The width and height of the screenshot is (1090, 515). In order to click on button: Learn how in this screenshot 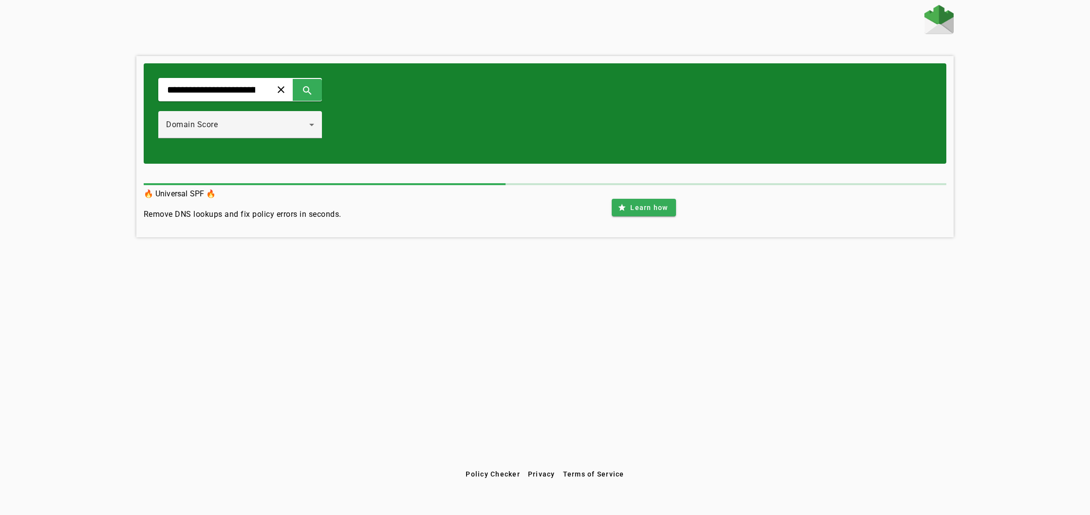, I will do `click(643, 207)`.